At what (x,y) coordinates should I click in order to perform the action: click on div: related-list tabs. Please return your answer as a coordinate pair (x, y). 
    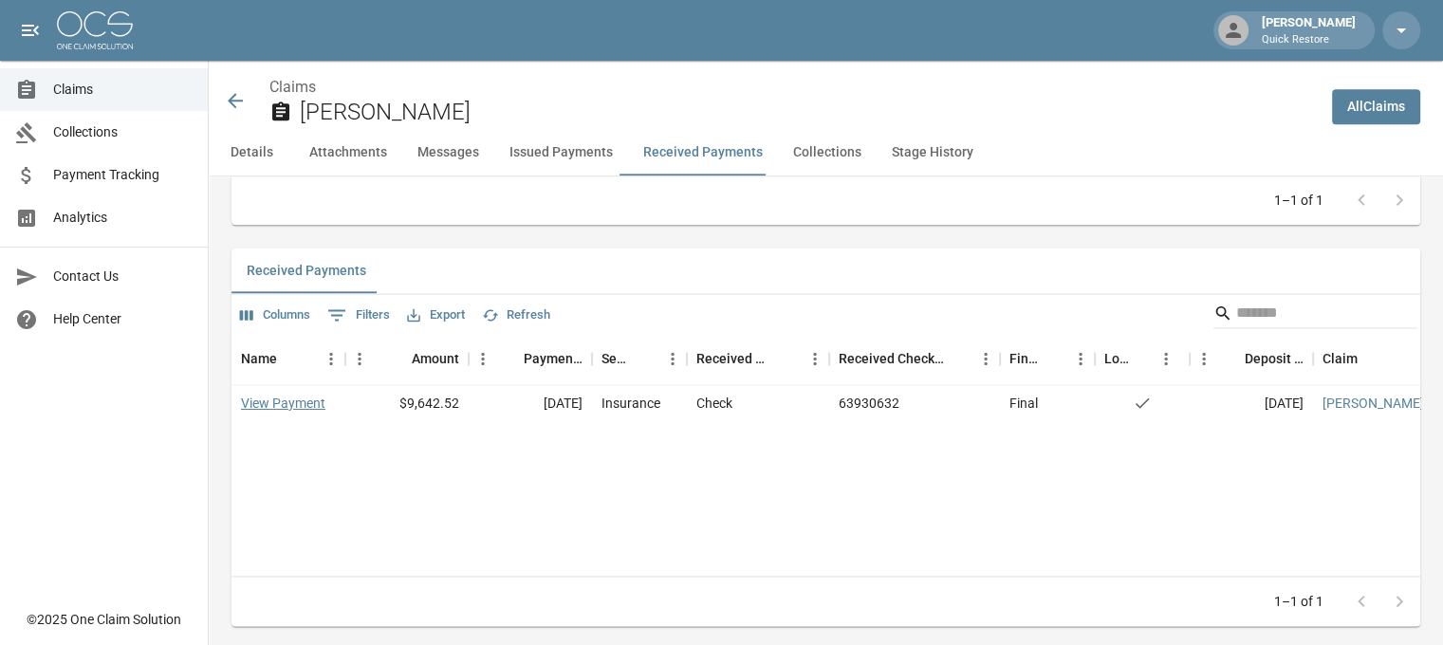
    Looking at the image, I should click on (825, 270).